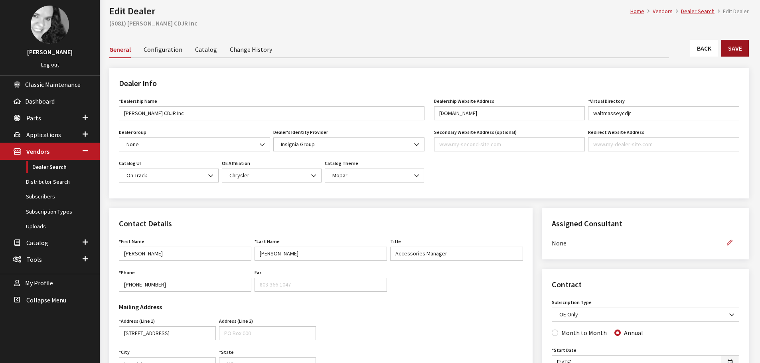 The width and height of the screenshot is (760, 363). I want to click on label: Catalog UI, so click(130, 164).